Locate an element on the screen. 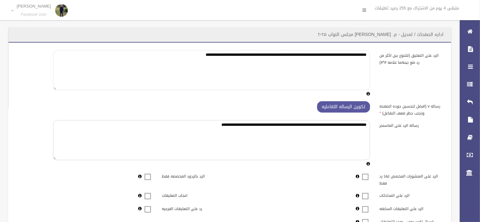 The height and width of the screenshot is (222, 480). label: رد على التعليقات الفرعيه is located at coordinates (194, 208).